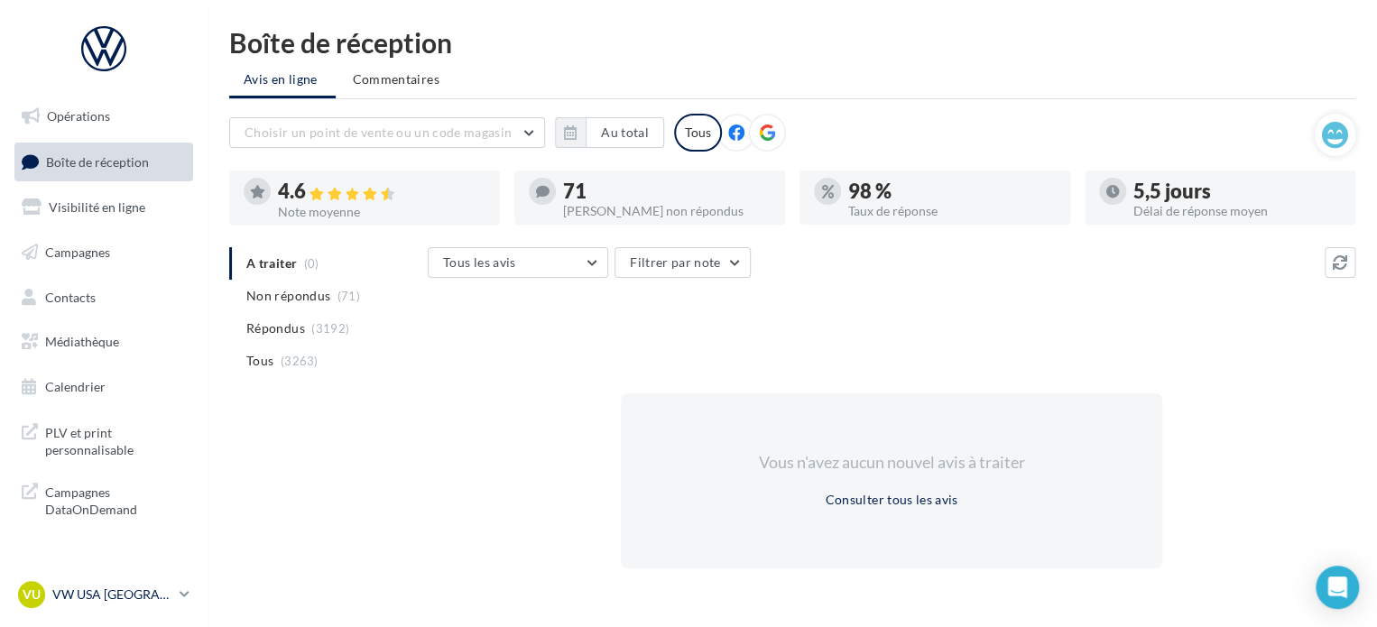 This screenshot has height=627, width=1377. Describe the element at coordinates (78, 252) in the screenshot. I see `span: Campagnes` at that location.